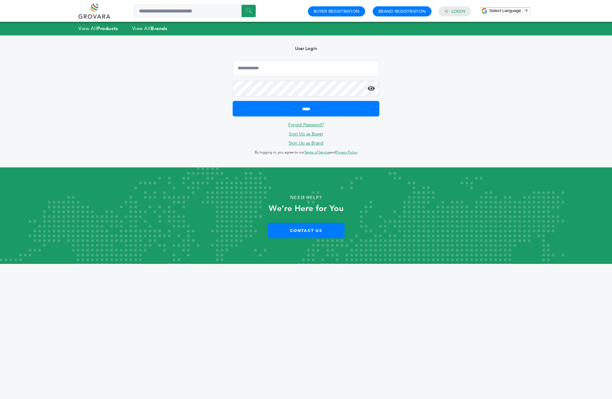  I want to click on input: Email Address, so click(306, 68).